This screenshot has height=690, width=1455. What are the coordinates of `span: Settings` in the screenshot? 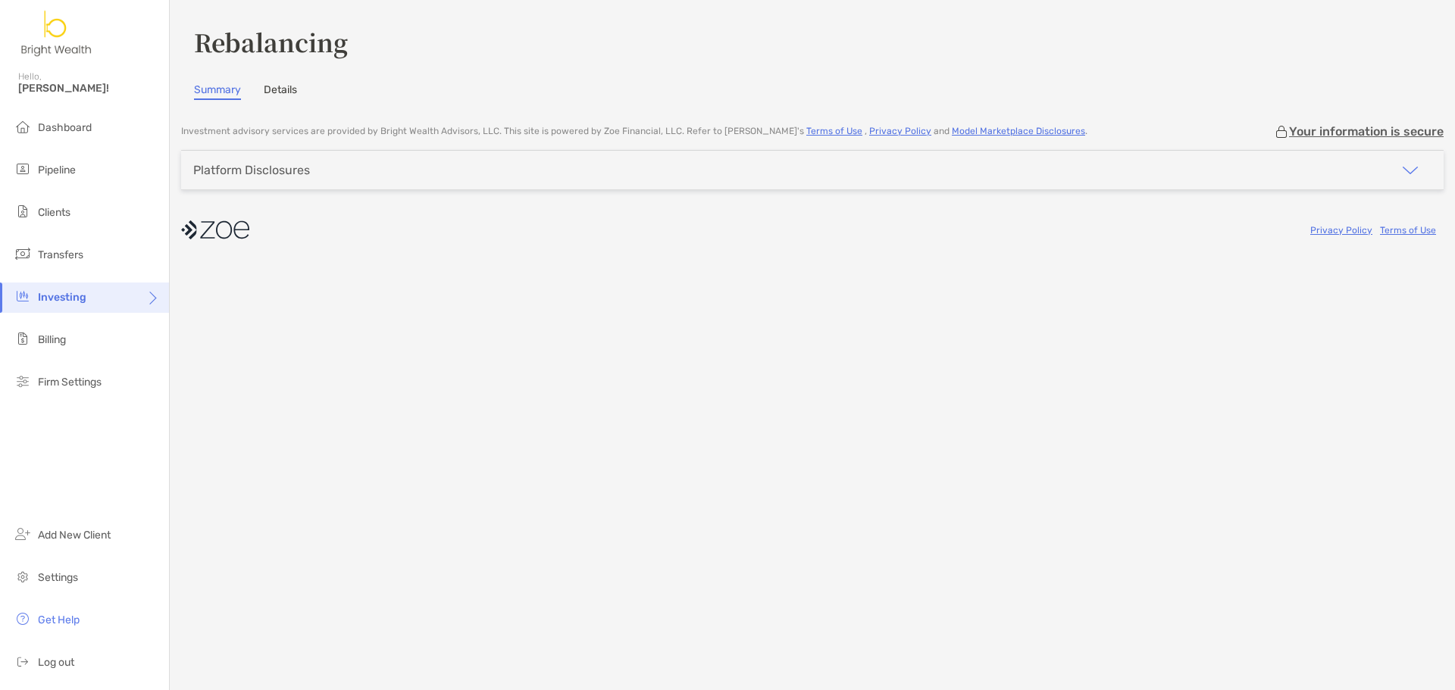 It's located at (58, 577).